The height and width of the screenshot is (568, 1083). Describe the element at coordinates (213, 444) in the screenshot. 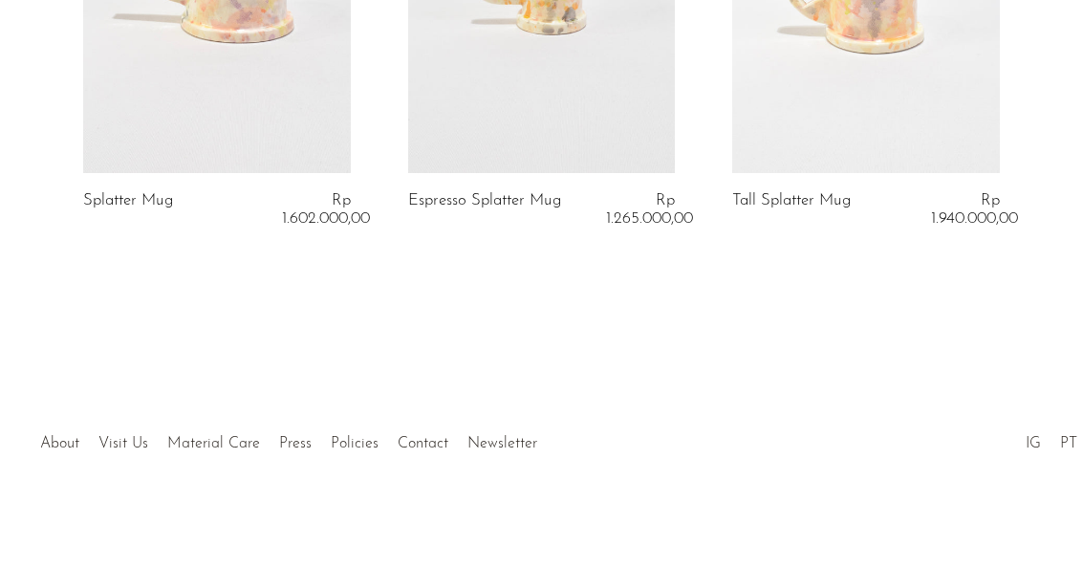

I see `a: Material Care` at that location.